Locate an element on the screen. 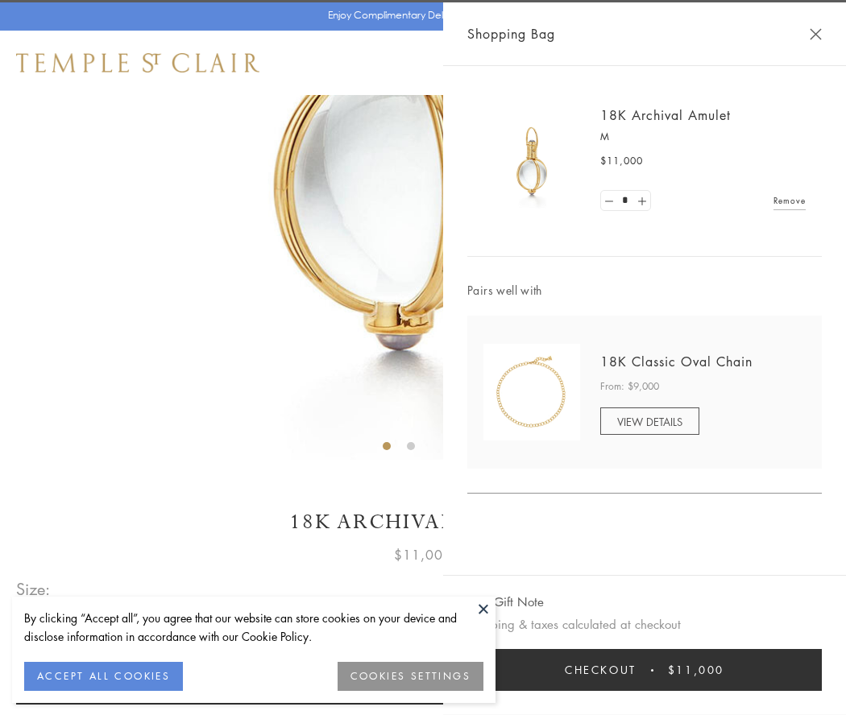 This screenshot has width=846, height=715. span: From: $9,000 is located at coordinates (629, 387).